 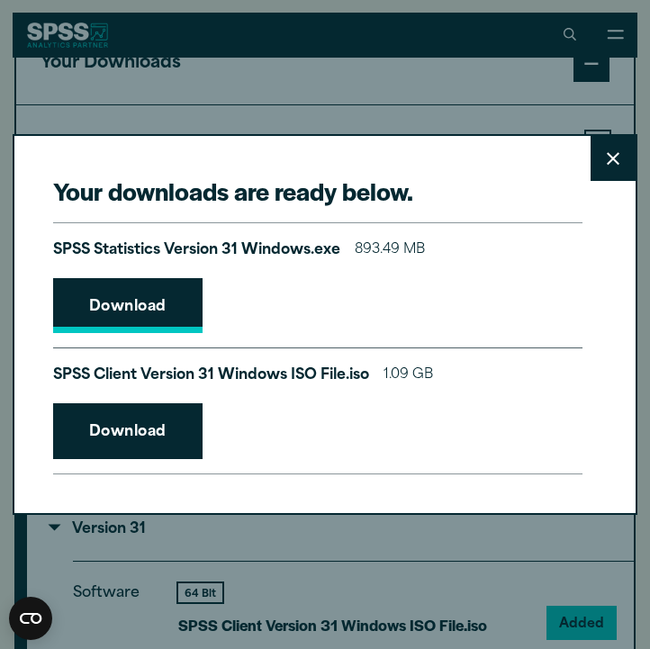 I want to click on p: SPSS Client Version 31 Windows ISO File.iso, so click(x=211, y=375).